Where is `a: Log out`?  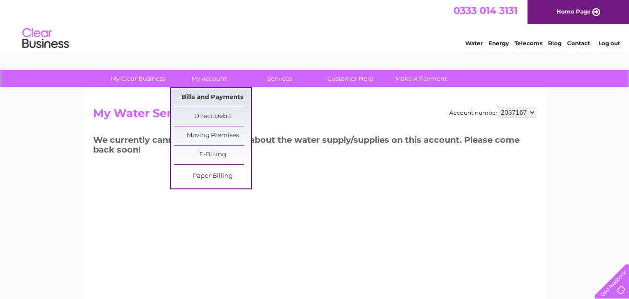
a: Log out is located at coordinates (609, 43).